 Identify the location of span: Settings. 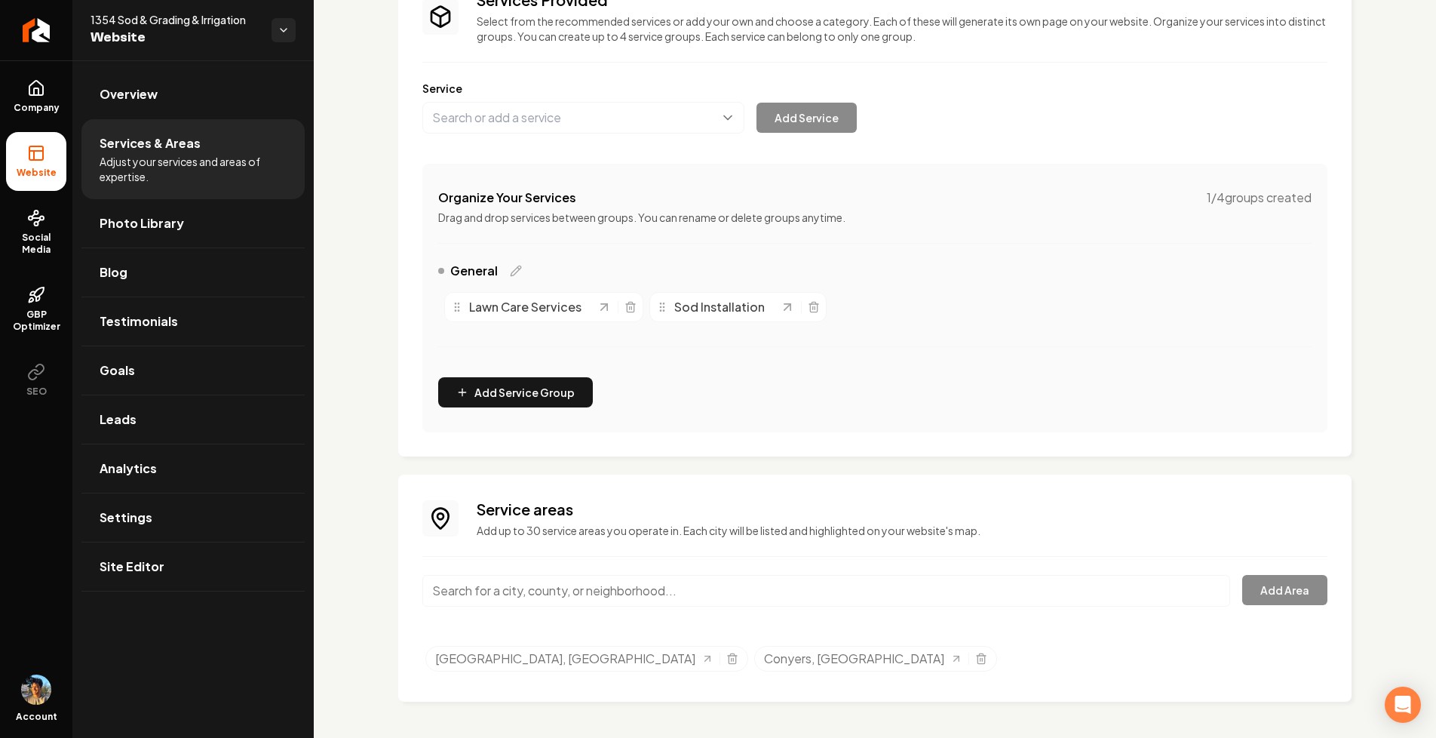
(126, 517).